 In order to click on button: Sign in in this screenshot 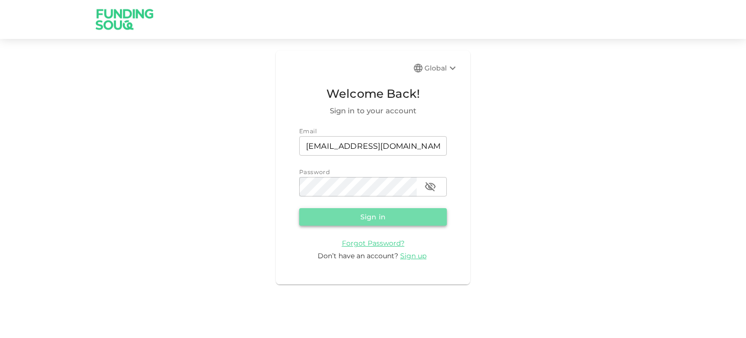, I will do `click(373, 217)`.